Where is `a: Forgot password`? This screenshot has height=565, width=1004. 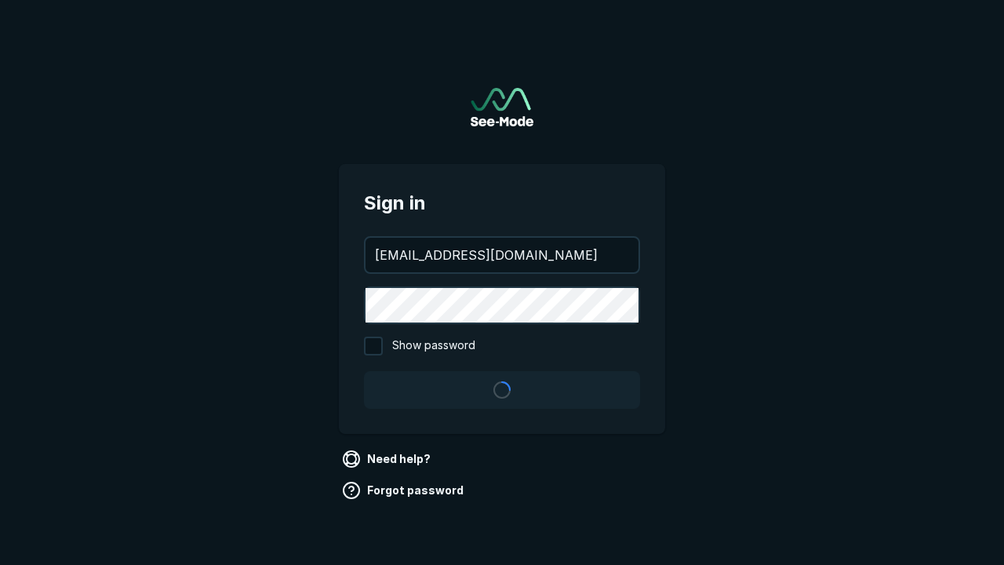
a: Forgot password is located at coordinates (404, 490).